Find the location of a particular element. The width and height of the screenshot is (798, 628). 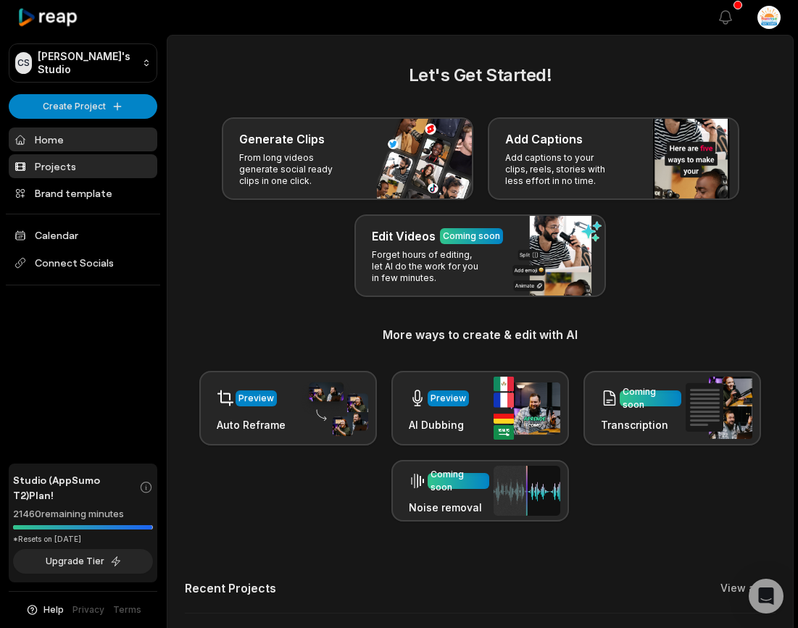

img: ai_dubbing.png is located at coordinates (527, 408).